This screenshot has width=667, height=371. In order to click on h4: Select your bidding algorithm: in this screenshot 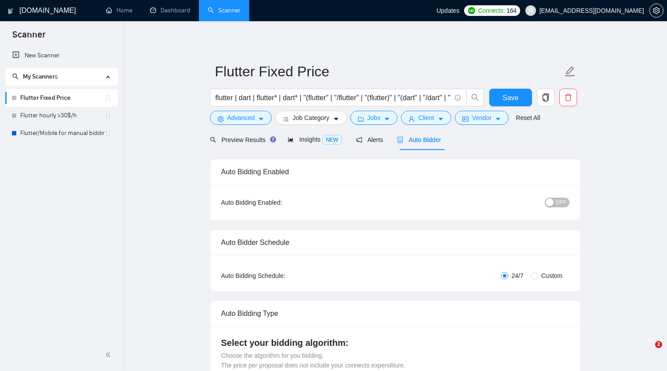, I will do `click(395, 343)`.